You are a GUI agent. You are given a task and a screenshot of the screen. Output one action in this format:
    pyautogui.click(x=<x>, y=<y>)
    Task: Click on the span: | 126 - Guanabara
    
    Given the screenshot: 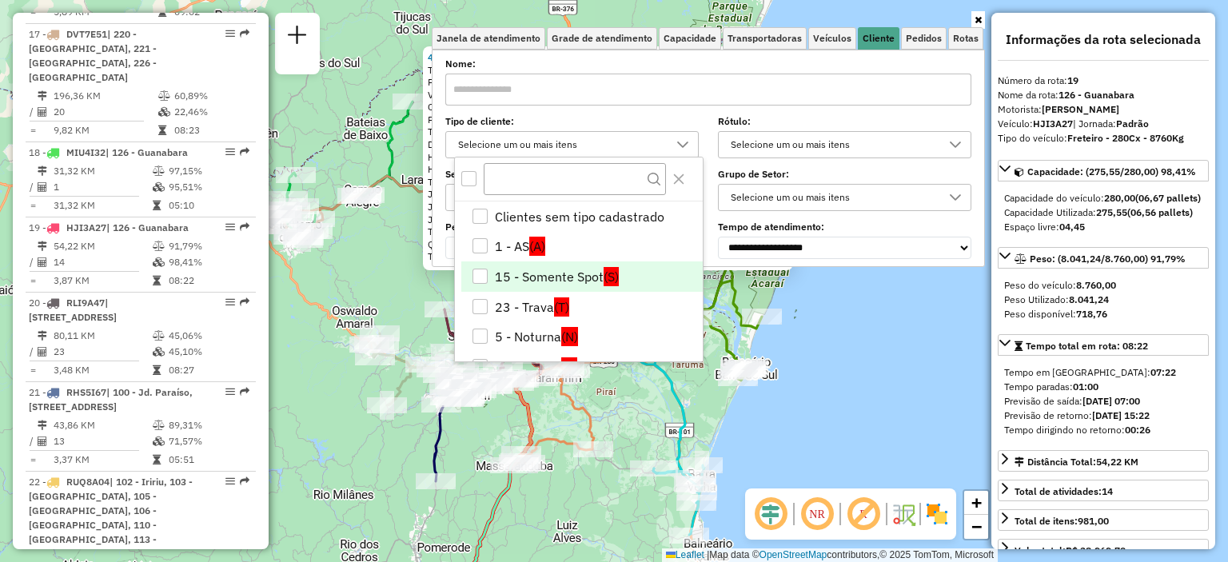 What is the action you would take?
    pyautogui.click(x=146, y=152)
    